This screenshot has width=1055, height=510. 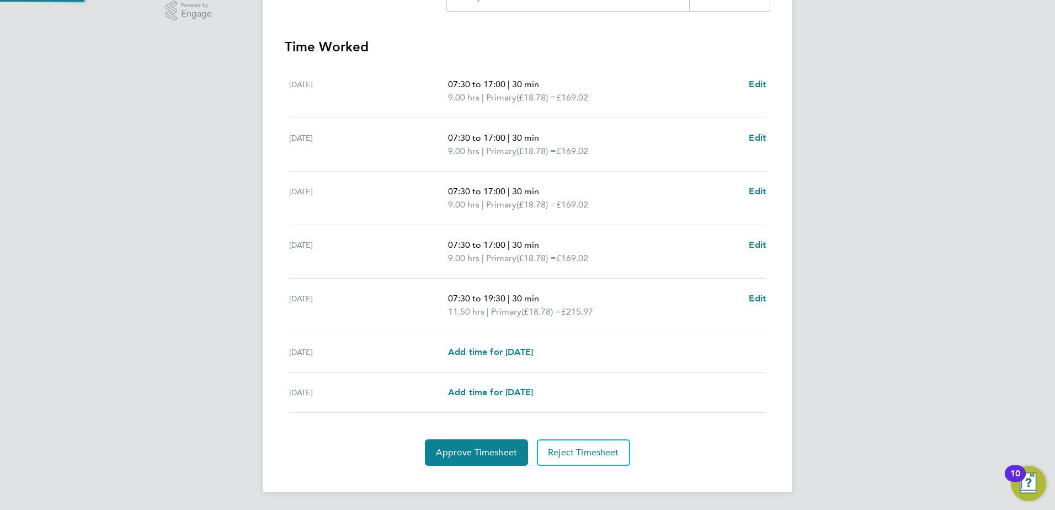 I want to click on button: Approve Timesheet, so click(x=476, y=452).